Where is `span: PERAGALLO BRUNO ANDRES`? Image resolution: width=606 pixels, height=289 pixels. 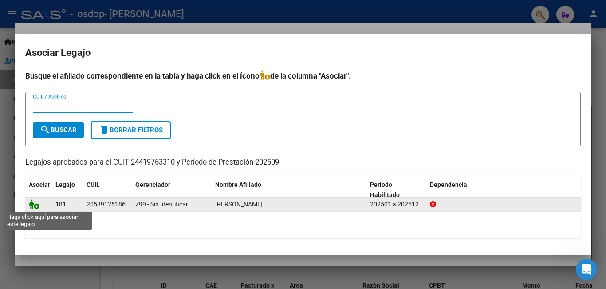
span: PERAGALLO BRUNO ANDRES is located at coordinates (239, 204).